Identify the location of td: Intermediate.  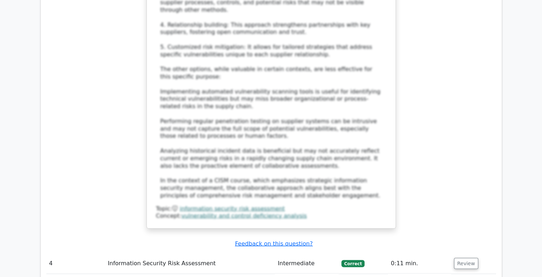
(307, 263).